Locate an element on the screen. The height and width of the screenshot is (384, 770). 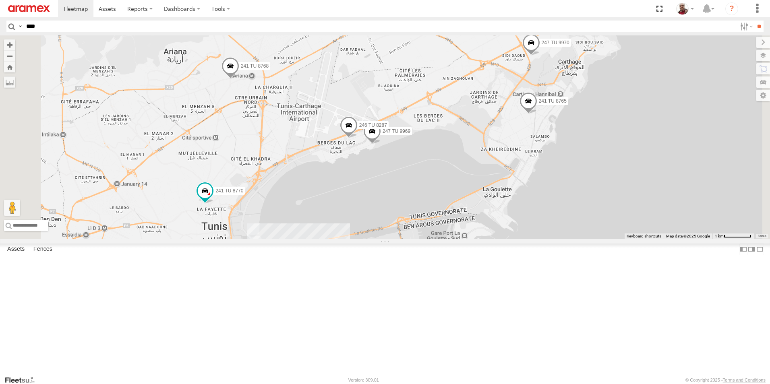
label: Assets is located at coordinates (16, 249).